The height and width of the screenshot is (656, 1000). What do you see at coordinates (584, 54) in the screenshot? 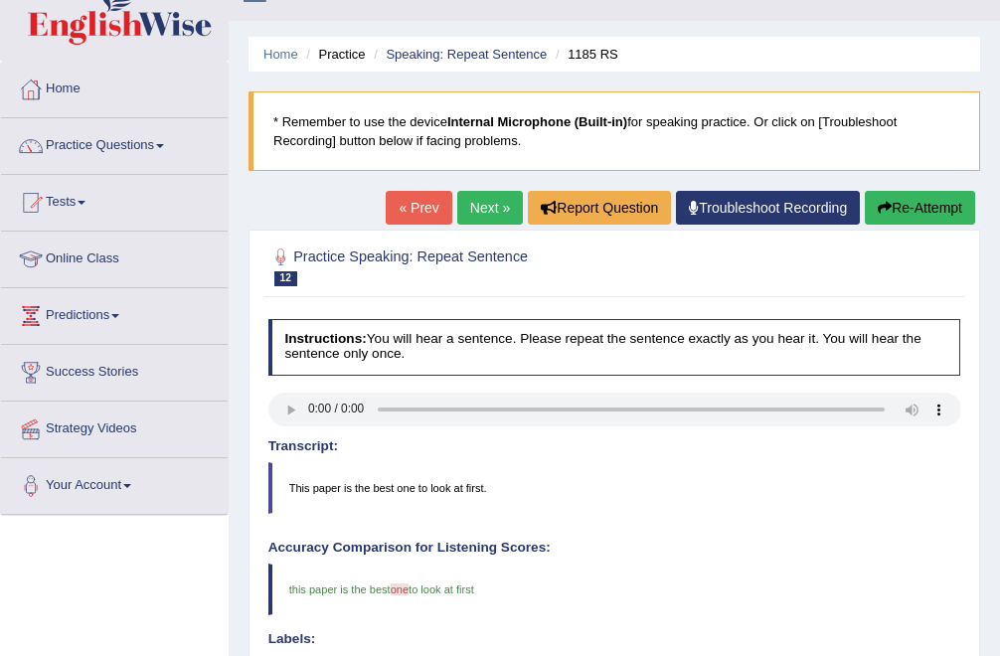
I see `li: 1185 RS` at bounding box center [584, 54].